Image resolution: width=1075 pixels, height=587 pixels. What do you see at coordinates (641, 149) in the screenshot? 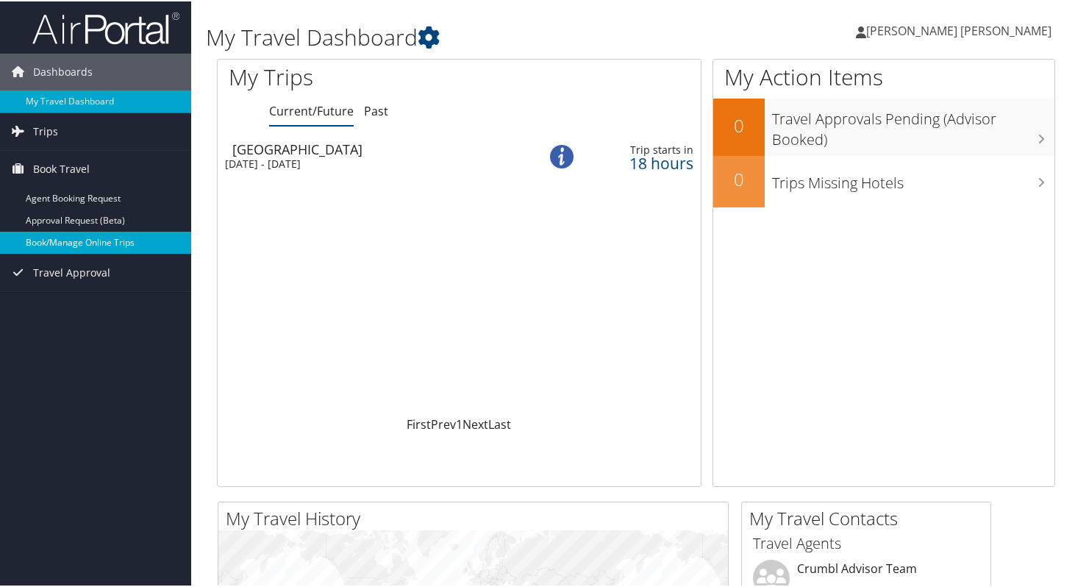
I see `div: Trip starts in` at bounding box center [641, 149].